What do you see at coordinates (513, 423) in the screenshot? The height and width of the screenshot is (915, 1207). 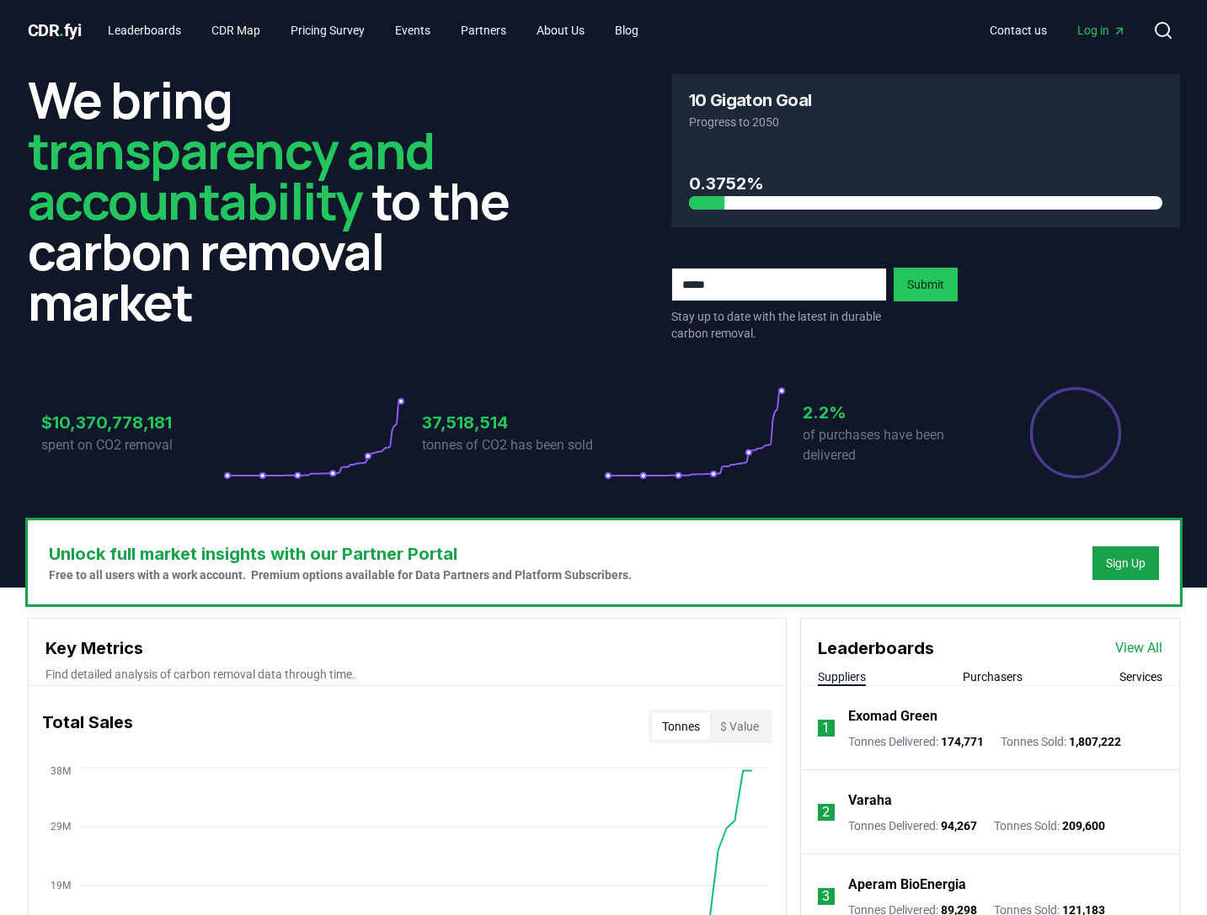 I see `h3: 37,518,514` at bounding box center [513, 423].